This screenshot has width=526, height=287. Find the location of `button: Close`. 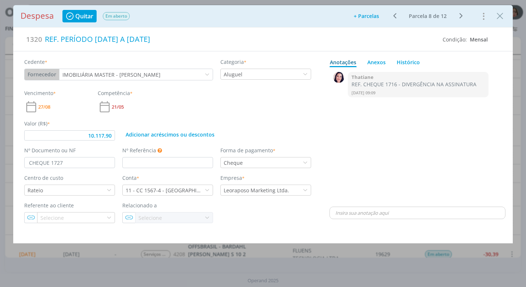

button: Close is located at coordinates (500, 16).